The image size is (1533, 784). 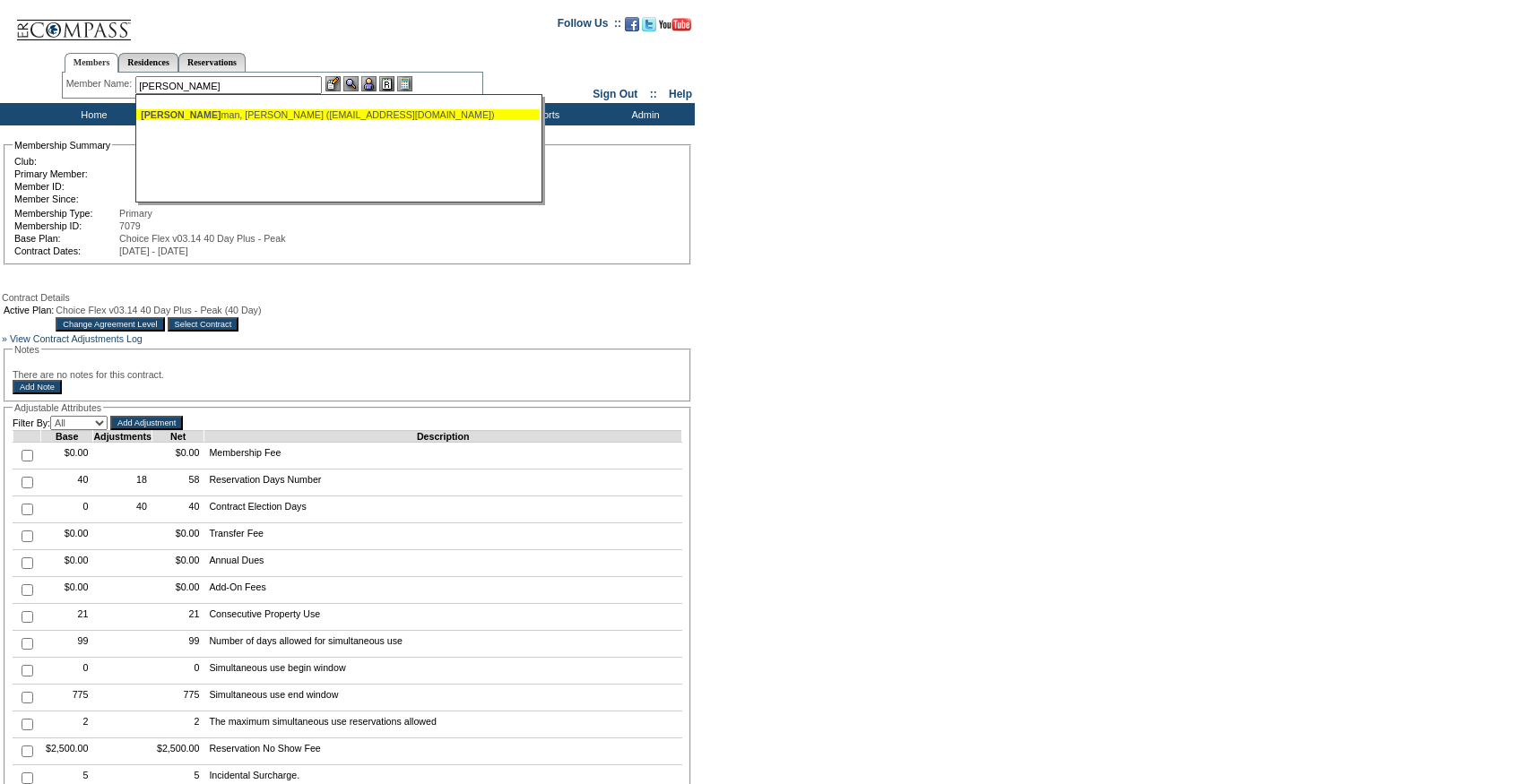 I want to click on td: Base Plan:, so click(x=66, y=238).